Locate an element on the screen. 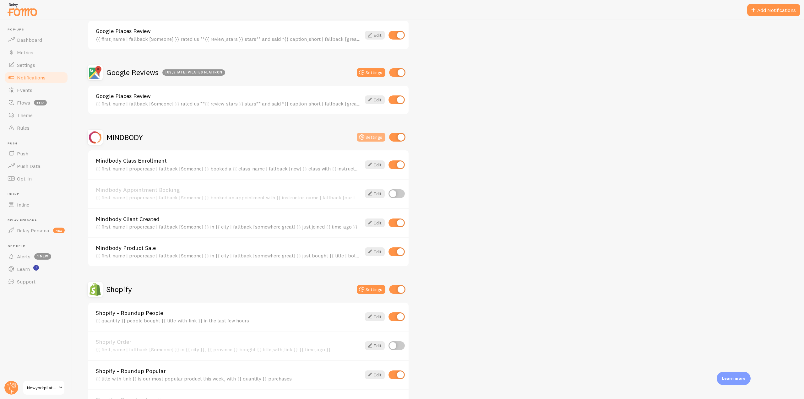 The width and height of the screenshot is (804, 399). img: Shopify is located at coordinates (95, 289).